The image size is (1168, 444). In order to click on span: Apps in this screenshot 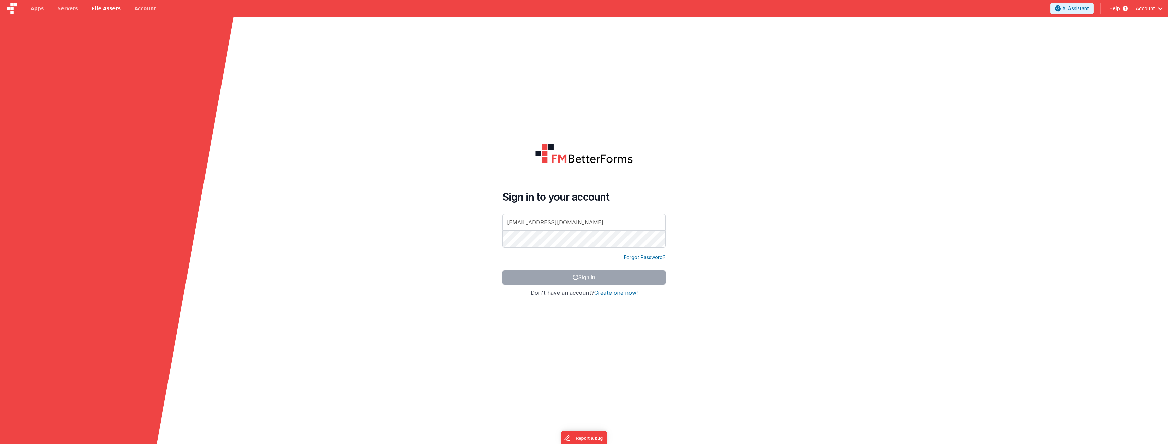, I will do `click(37, 8)`.